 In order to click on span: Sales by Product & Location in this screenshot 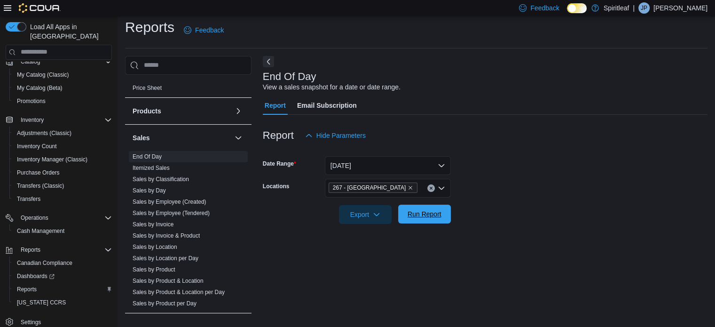, I will do `click(168, 281)`.